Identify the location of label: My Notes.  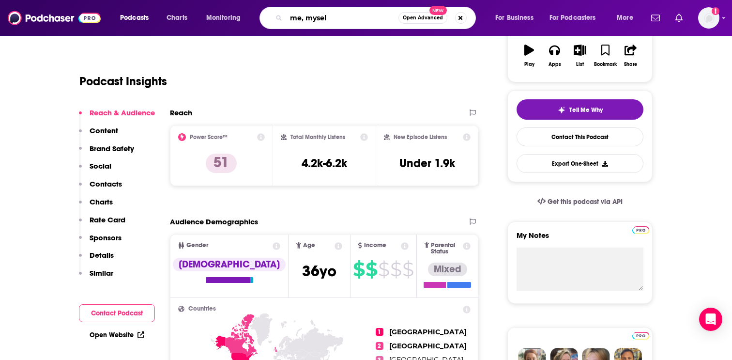
(580, 239).